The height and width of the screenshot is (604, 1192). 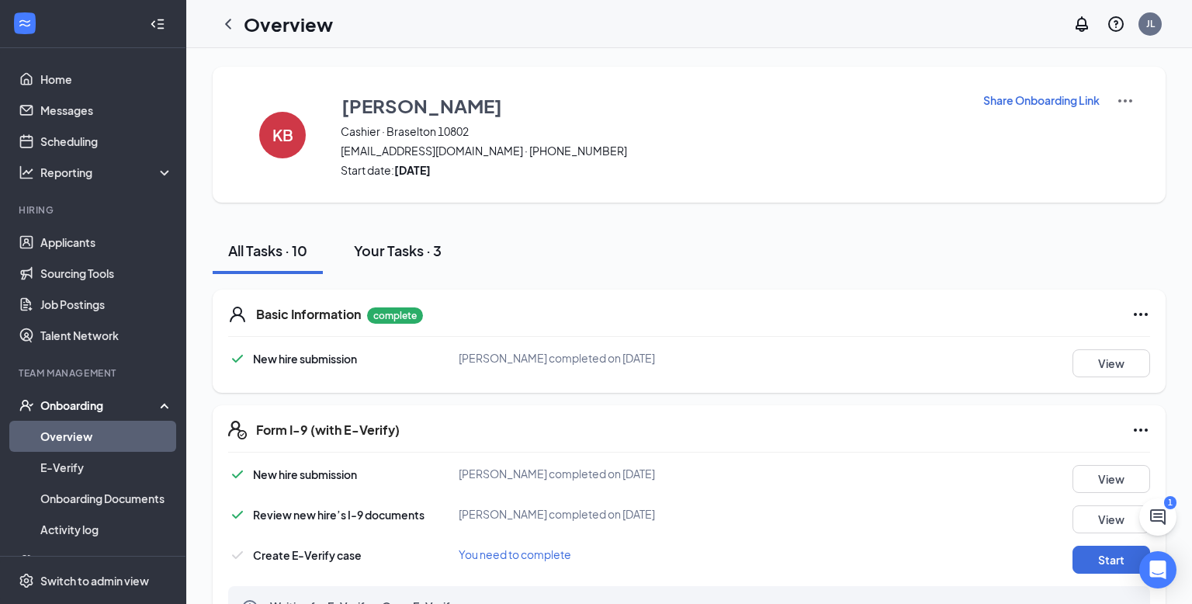 I want to click on svg: Settings, so click(x=26, y=581).